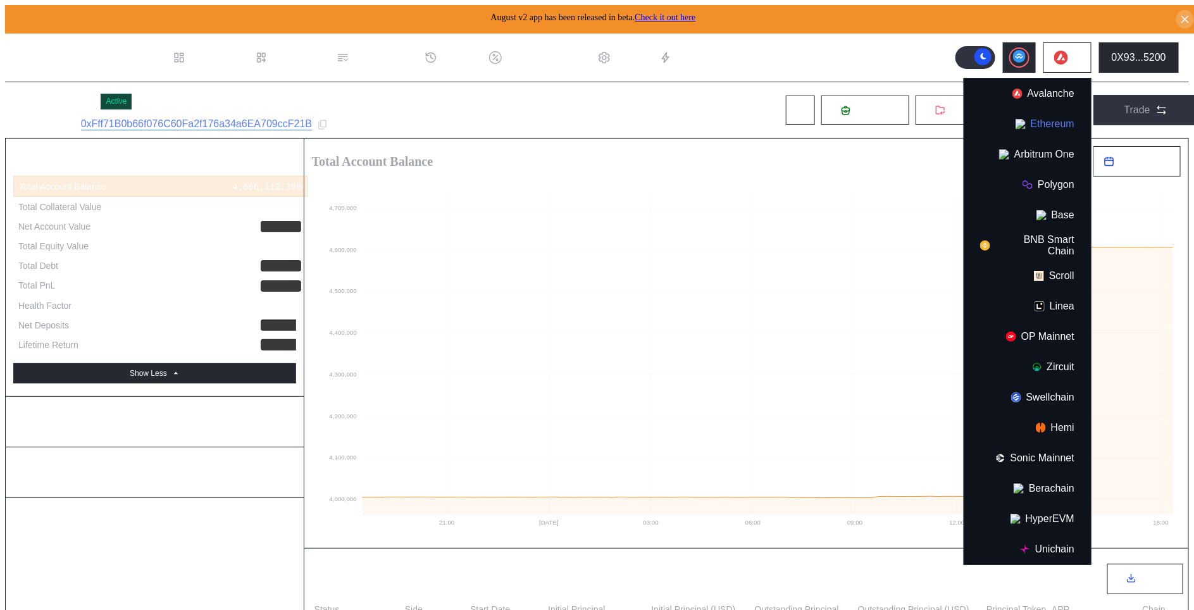 This screenshot has width=1194, height=610. What do you see at coordinates (1139, 58) in the screenshot?
I see `div: 0X93...5200` at bounding box center [1139, 58].